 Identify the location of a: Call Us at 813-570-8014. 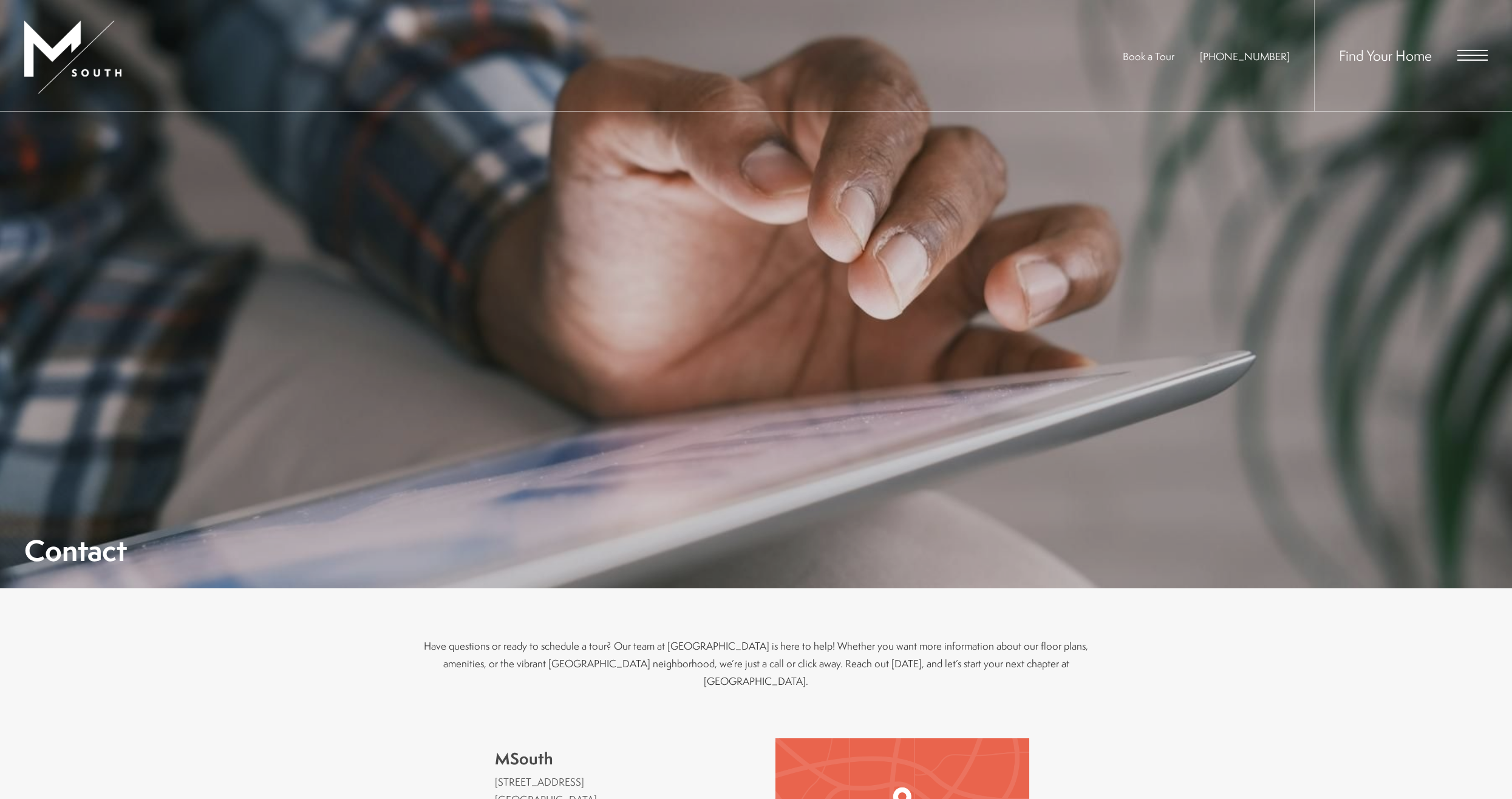
(1245, 56).